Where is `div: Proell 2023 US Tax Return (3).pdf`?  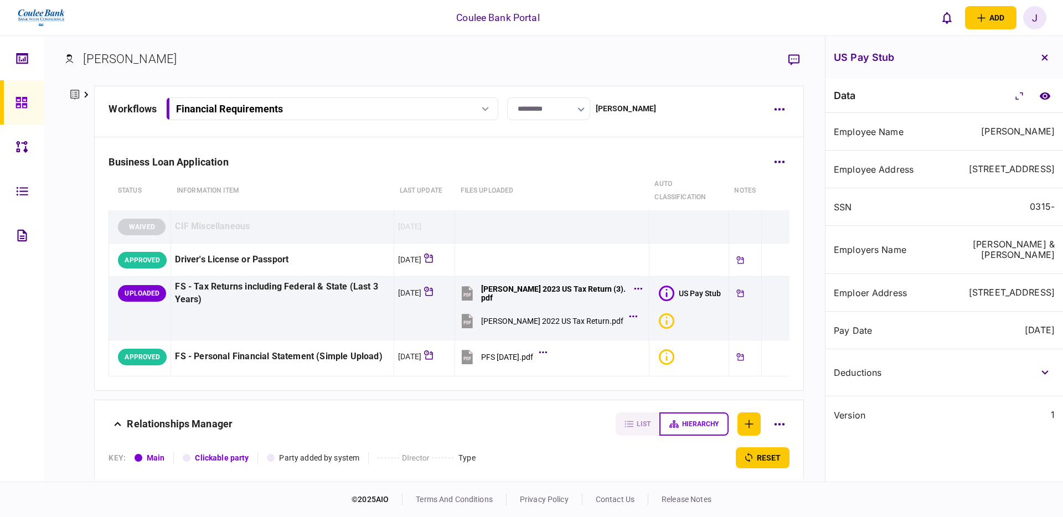 div: Proell 2023 US Tax Return (3).pdf is located at coordinates (555, 293).